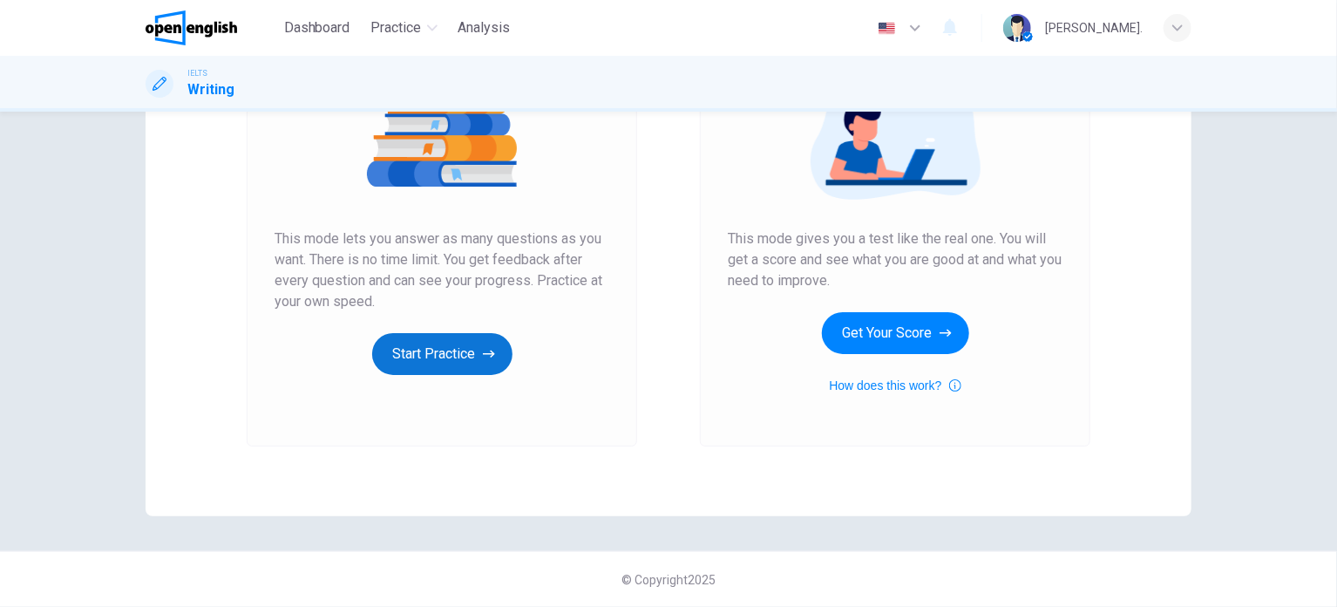 Image resolution: width=1337 pixels, height=607 pixels. I want to click on img: en, so click(886, 28).